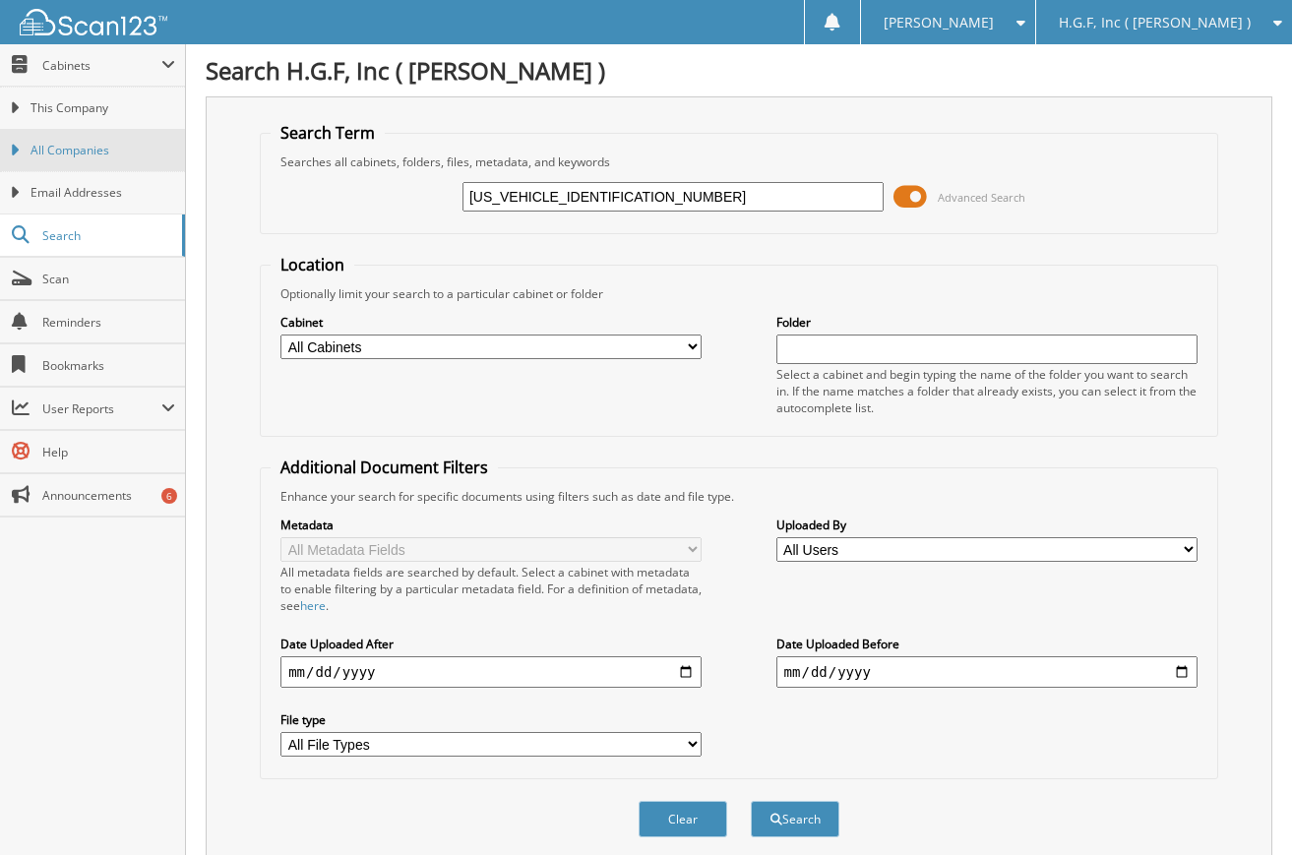 Image resolution: width=1292 pixels, height=855 pixels. Describe the element at coordinates (101, 65) in the screenshot. I see `span: Cabinets` at that location.